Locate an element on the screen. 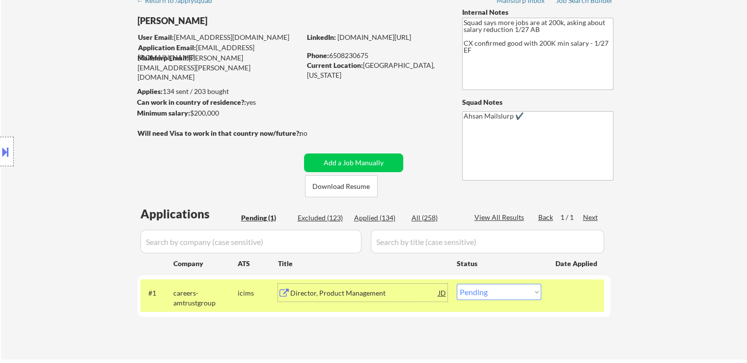 The image size is (747, 363). div: Applications is located at coordinates (189, 214).